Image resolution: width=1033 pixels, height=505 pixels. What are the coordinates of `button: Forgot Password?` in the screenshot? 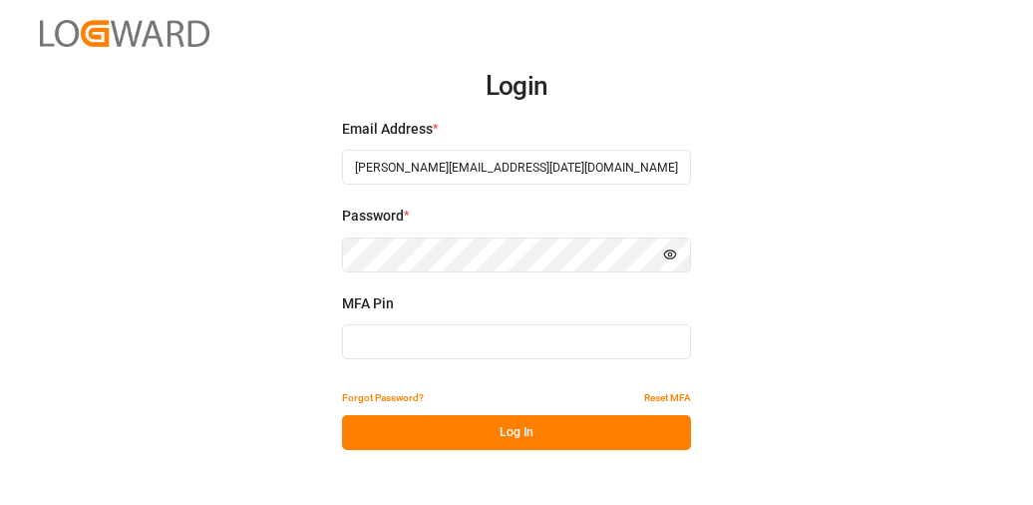 It's located at (383, 397).